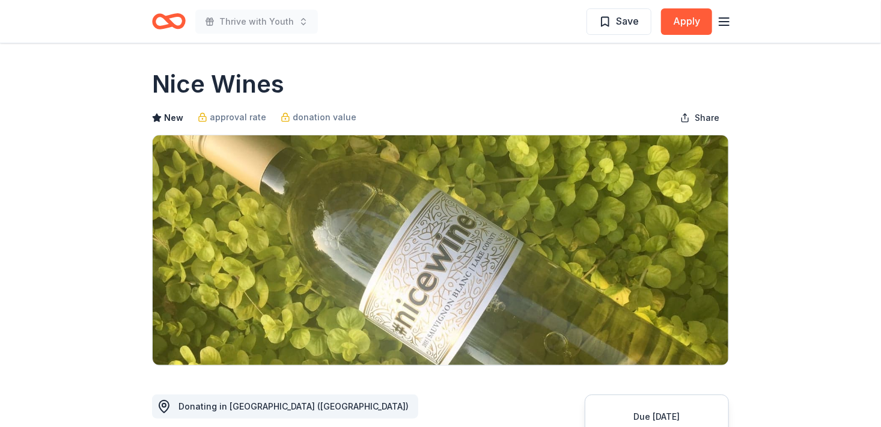 This screenshot has height=427, width=881. What do you see at coordinates (699, 118) in the screenshot?
I see `button: Share` at bounding box center [699, 118].